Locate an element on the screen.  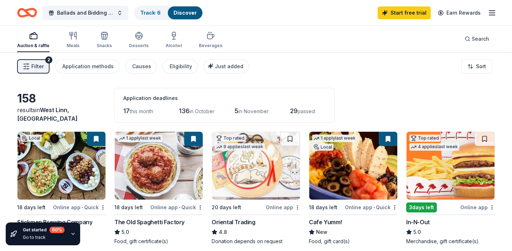
div: Causes is located at coordinates (142, 66).